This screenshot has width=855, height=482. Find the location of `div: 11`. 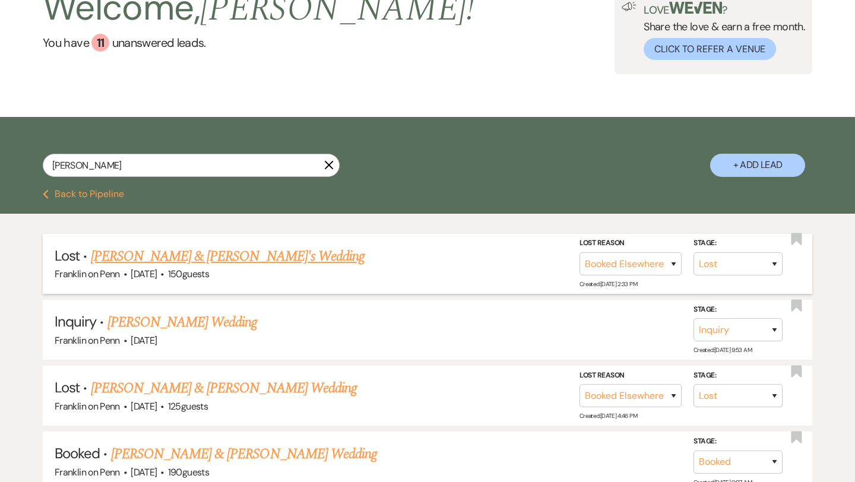

div: 11 is located at coordinates (100, 43).